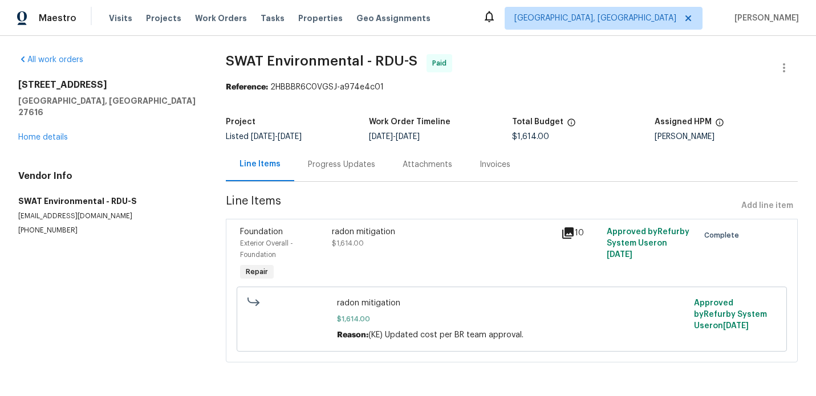  I want to click on span: Maestro, so click(58, 18).